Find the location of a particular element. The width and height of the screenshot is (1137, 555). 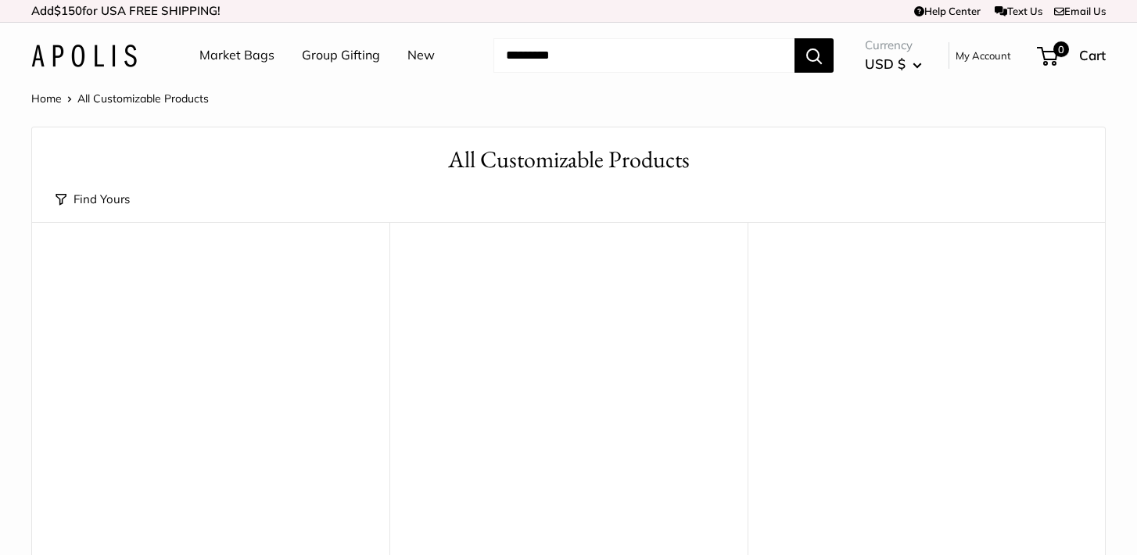

img: Apolis is located at coordinates (84, 56).